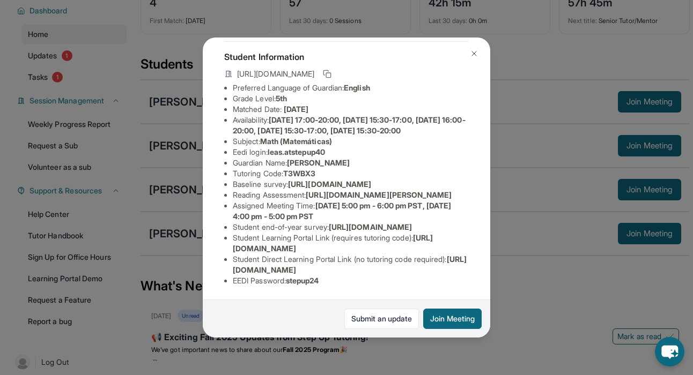 The height and width of the screenshot is (375, 693). I want to click on li: Baseline survey :, so click(351, 184).